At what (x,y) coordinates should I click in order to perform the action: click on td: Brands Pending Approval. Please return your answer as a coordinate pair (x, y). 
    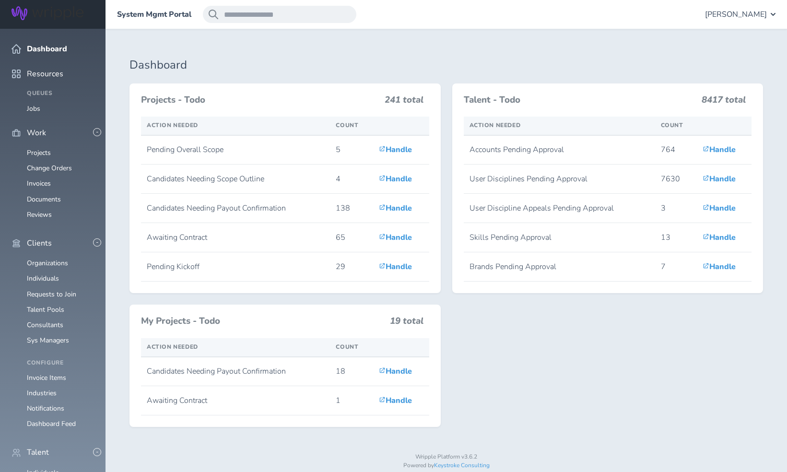
    Looking at the image, I should click on (559, 267).